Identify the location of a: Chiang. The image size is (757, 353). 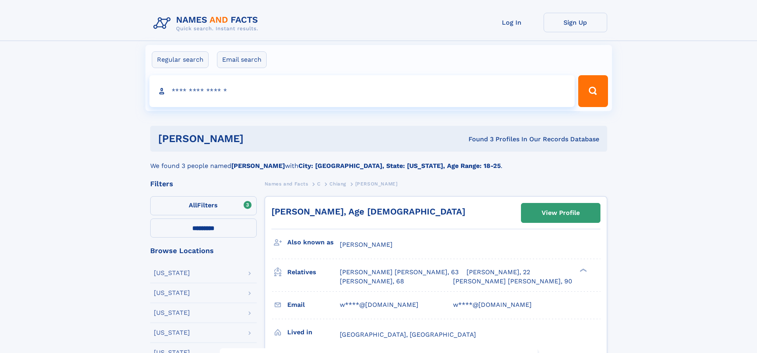
(338, 183).